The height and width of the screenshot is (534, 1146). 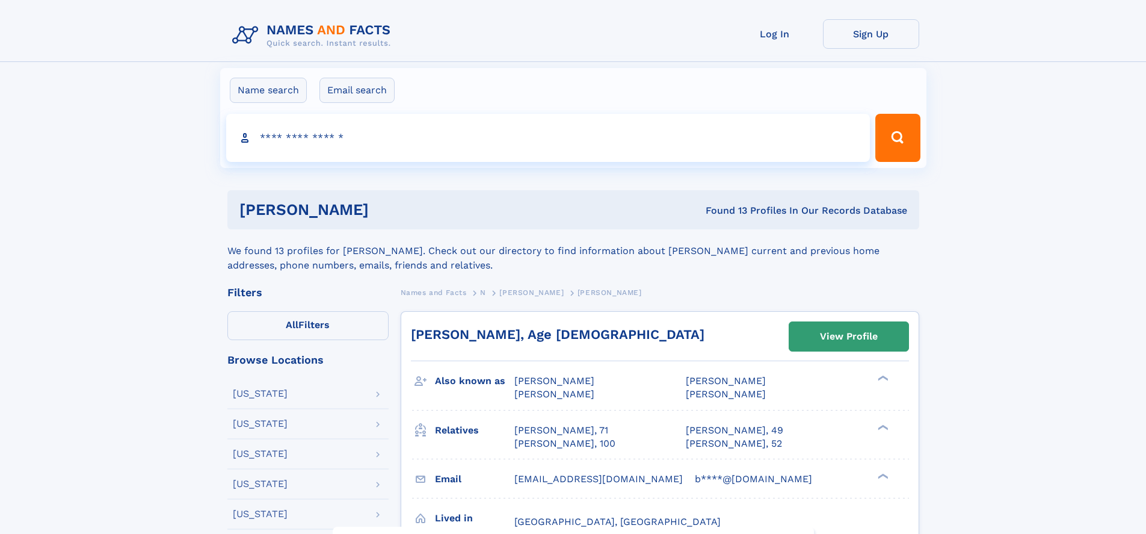 I want to click on div: View Profile, so click(x=849, y=336).